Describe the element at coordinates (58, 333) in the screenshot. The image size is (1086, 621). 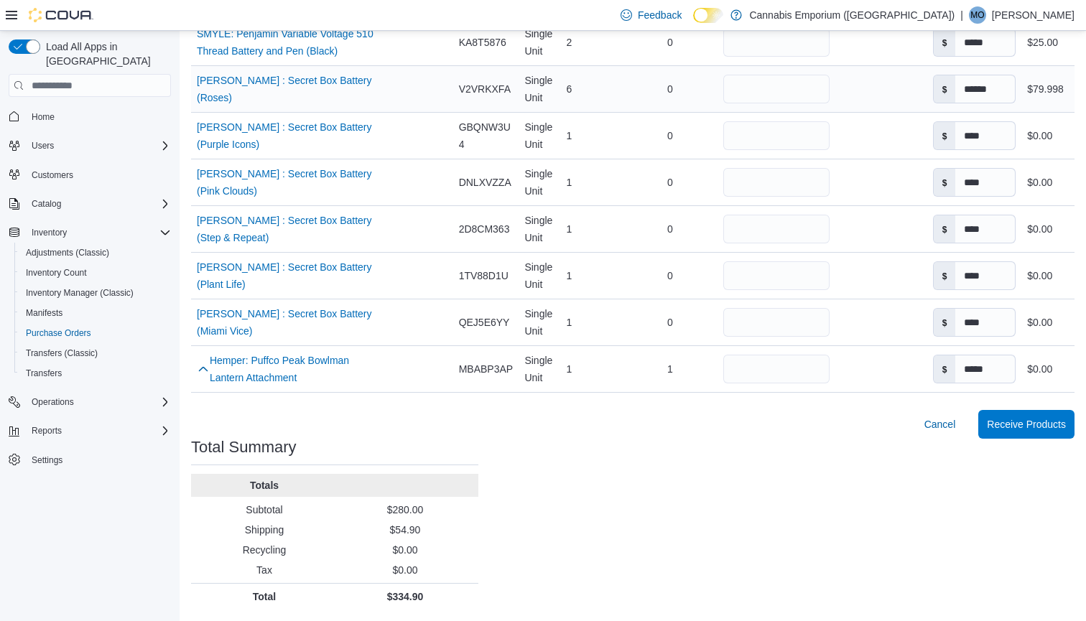
I see `a: Purchase Orders` at that location.